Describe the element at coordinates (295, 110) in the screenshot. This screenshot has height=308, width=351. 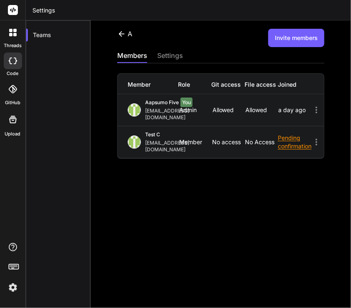
I see `div: a day ago` at that location.